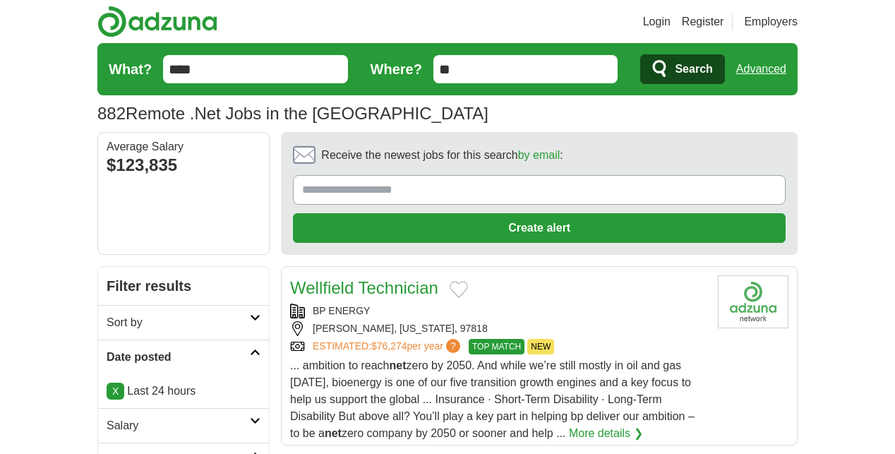  What do you see at coordinates (183, 322) in the screenshot?
I see `a: Sort by` at bounding box center [183, 322].